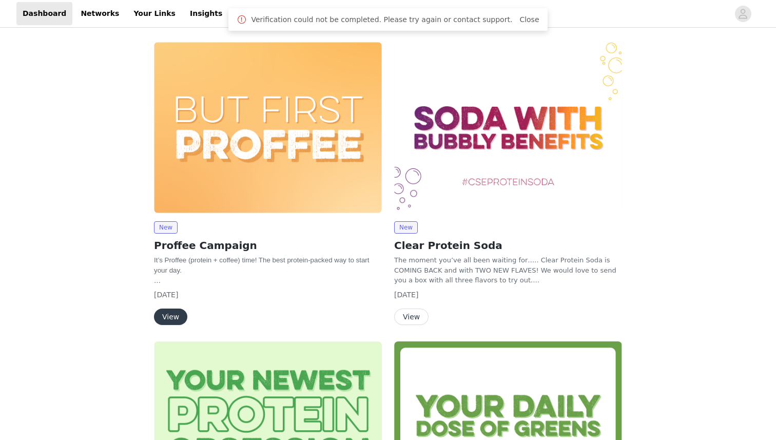 The image size is (776, 440). What do you see at coordinates (508, 270) in the screenshot?
I see `p: The moment you’ve all been waiting for….. Clear Protein Soda is COMING BACK and with TWO NEW FLAV...` at bounding box center [508, 270].